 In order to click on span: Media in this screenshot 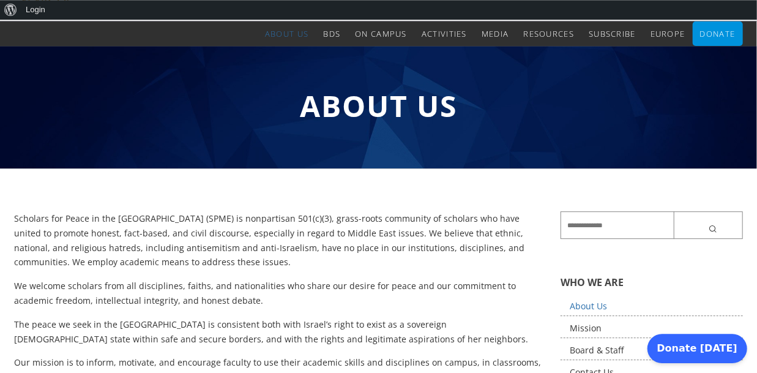, I will do `click(495, 34)`.